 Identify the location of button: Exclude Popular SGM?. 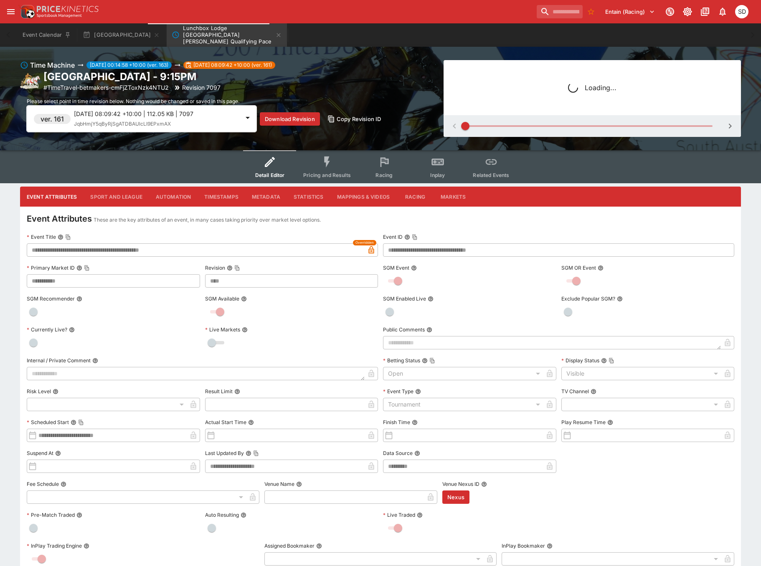
(620, 299).